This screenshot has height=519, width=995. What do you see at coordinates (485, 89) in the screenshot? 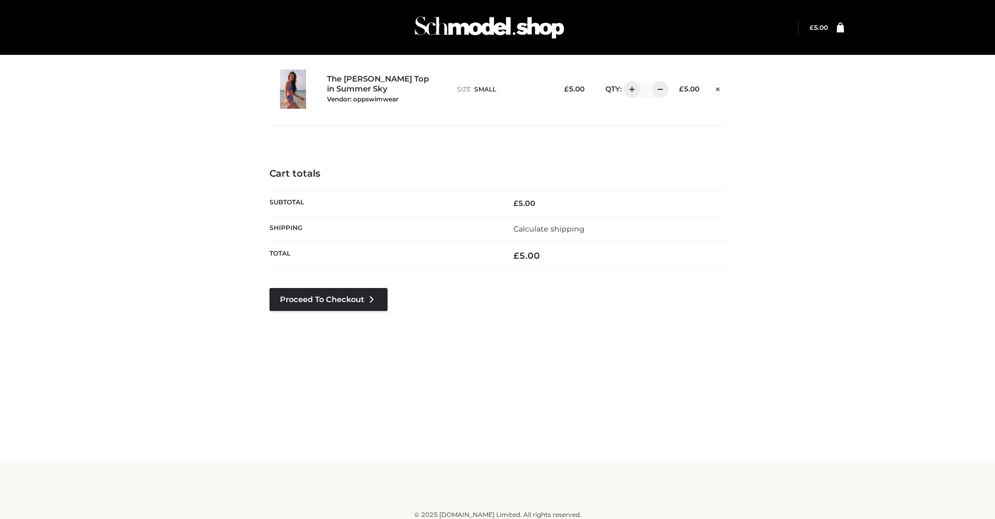
I see `span: SMALL` at bounding box center [485, 89].